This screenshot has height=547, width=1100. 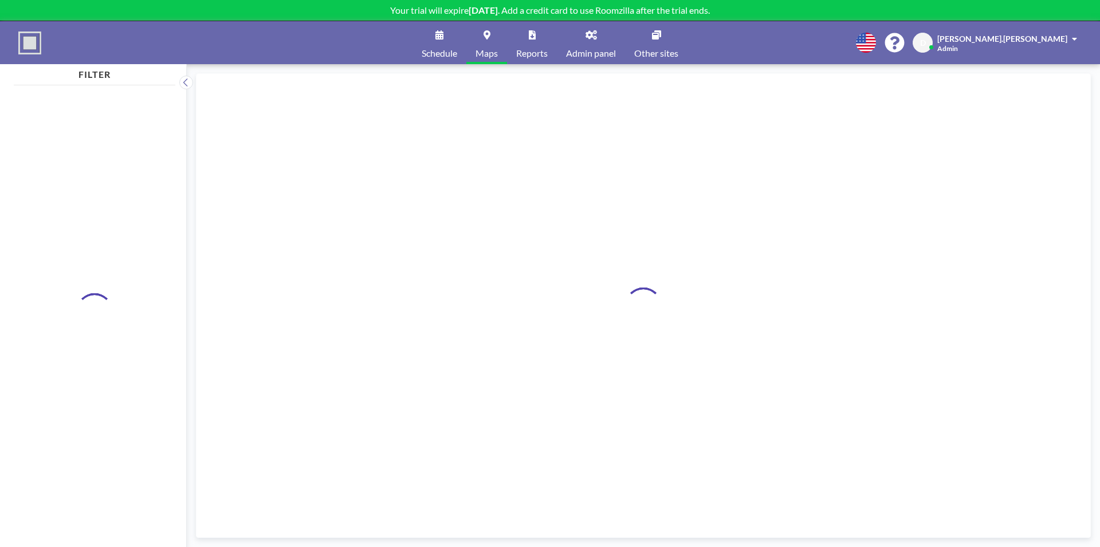 I want to click on a: Other sites, so click(x=656, y=42).